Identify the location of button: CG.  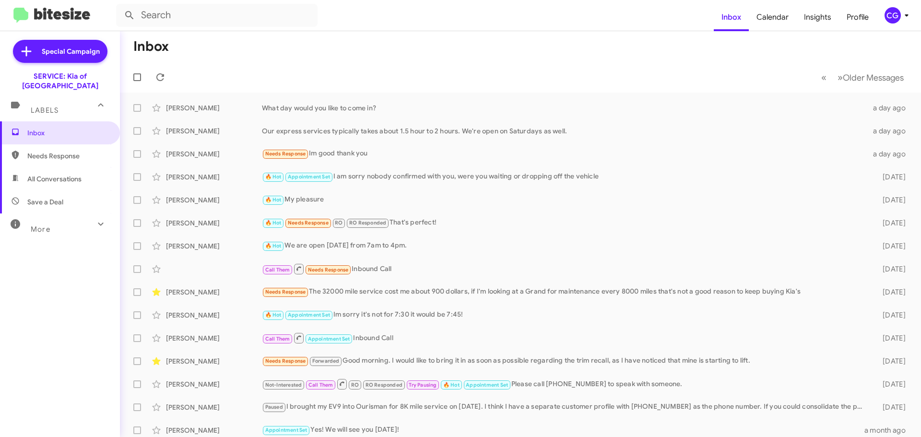
(893, 15).